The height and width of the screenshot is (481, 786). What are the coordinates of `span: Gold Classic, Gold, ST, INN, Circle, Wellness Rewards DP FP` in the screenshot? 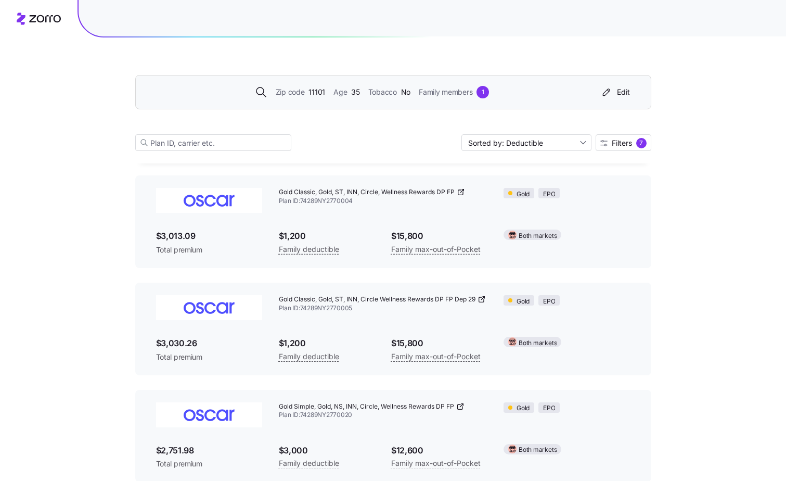 It's located at (367, 192).